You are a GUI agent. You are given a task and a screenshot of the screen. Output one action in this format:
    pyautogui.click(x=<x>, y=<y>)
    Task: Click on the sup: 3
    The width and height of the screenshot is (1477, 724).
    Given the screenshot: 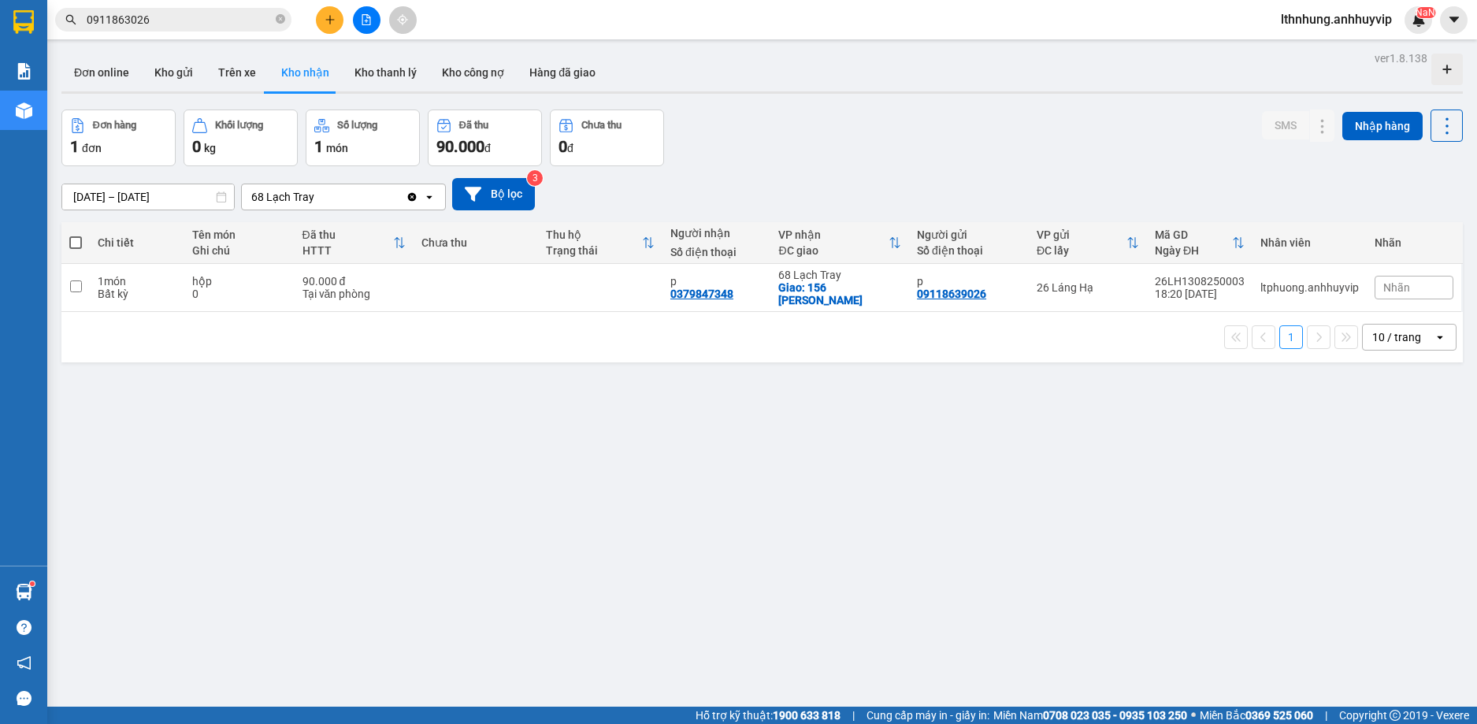 What is the action you would take?
    pyautogui.click(x=535, y=178)
    